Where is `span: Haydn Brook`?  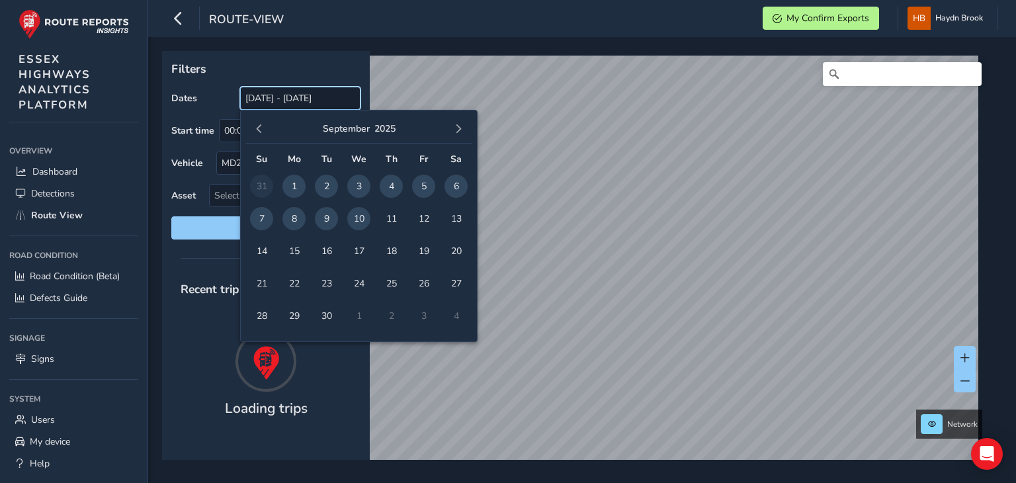 span: Haydn Brook is located at coordinates (959, 18).